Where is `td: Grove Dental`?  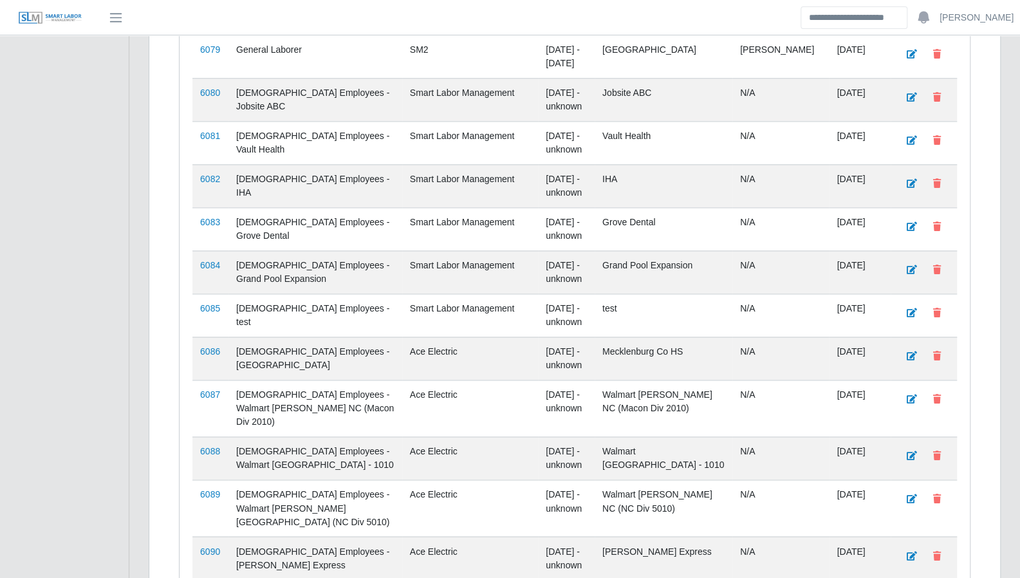
td: Grove Dental is located at coordinates (663, 228).